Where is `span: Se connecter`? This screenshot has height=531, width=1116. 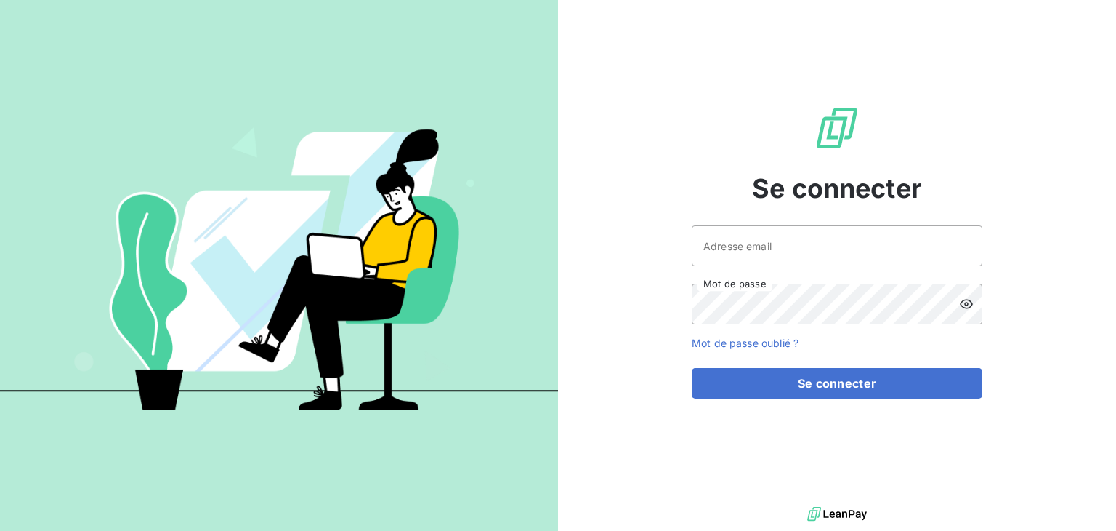
span: Se connecter is located at coordinates (837, 188).